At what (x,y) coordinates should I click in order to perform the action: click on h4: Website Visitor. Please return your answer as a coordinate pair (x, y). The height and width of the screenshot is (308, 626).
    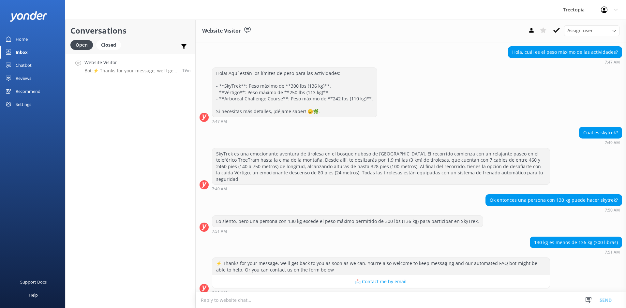
    Looking at the image, I should click on (131, 63).